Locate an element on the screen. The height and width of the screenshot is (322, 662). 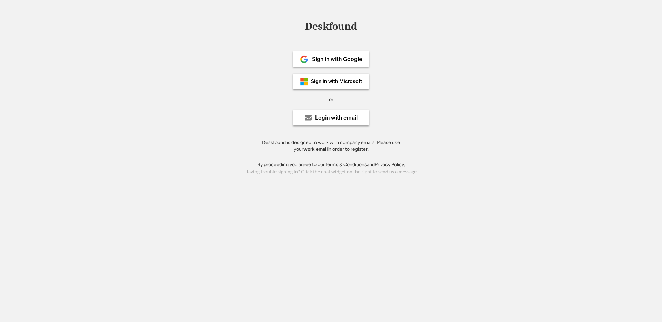
a: Privacy Policy. is located at coordinates (390, 165).